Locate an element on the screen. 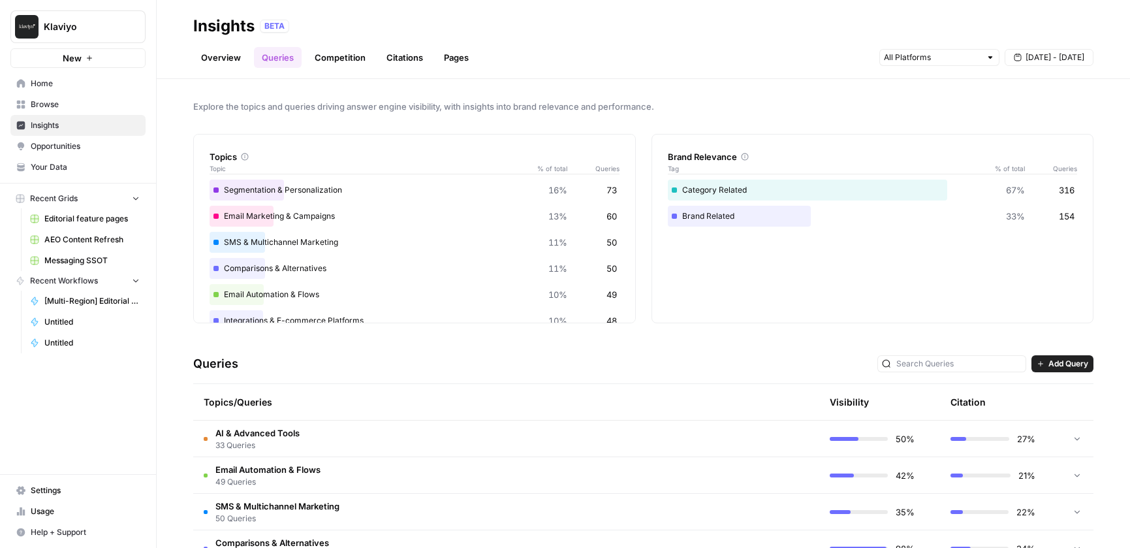 Image resolution: width=1130 pixels, height=548 pixels. span: Home is located at coordinates (85, 84).